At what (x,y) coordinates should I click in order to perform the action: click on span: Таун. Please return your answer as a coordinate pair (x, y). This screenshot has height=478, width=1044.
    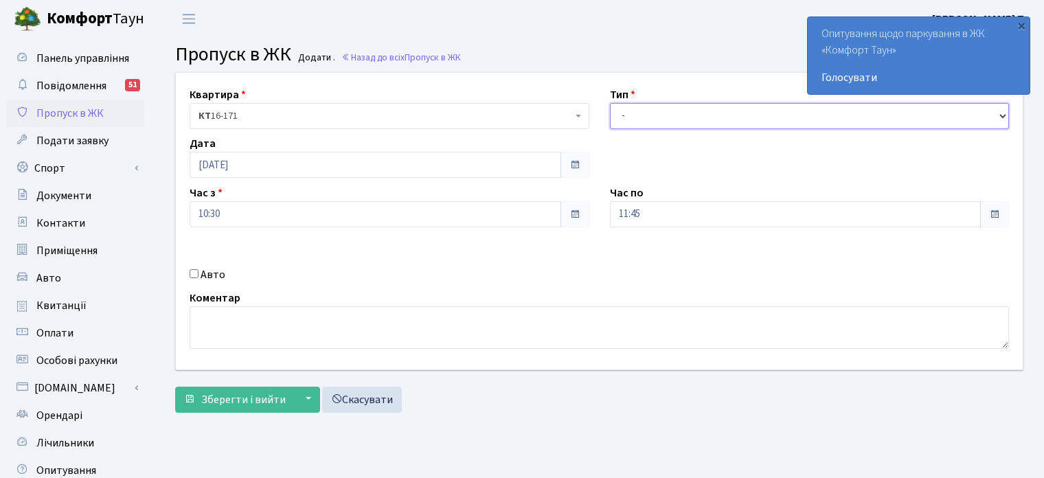
    Looking at the image, I should click on (95, 19).